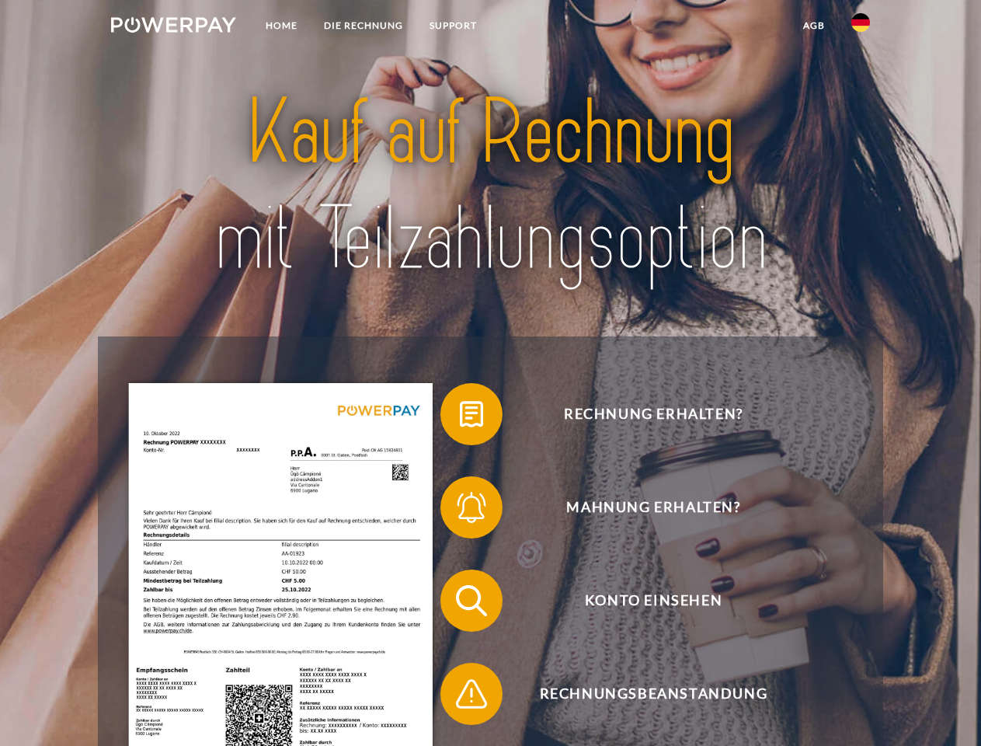 Image resolution: width=981 pixels, height=746 pixels. Describe the element at coordinates (814, 26) in the screenshot. I see `a: agb` at that location.